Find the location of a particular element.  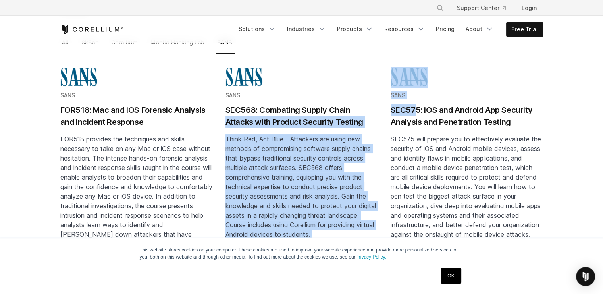

a: Pricing is located at coordinates (445, 29).